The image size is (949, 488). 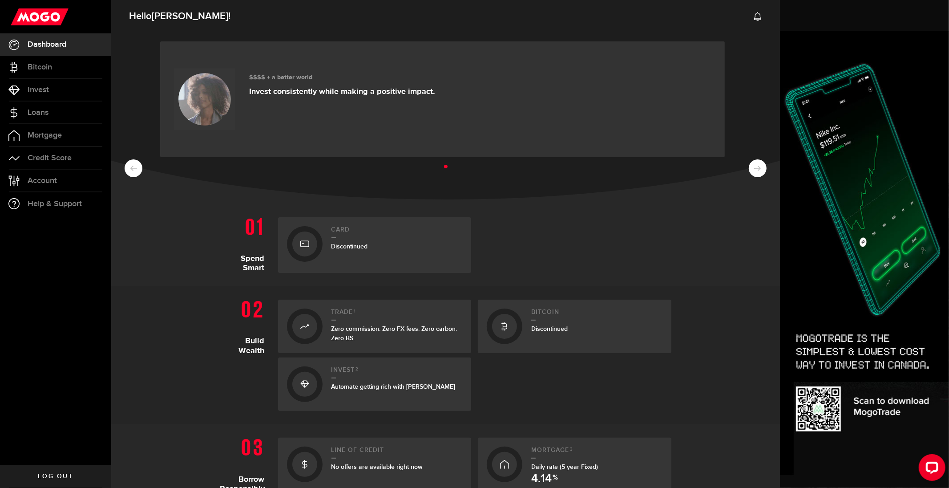 I want to click on span: 4.14, so click(x=542, y=479).